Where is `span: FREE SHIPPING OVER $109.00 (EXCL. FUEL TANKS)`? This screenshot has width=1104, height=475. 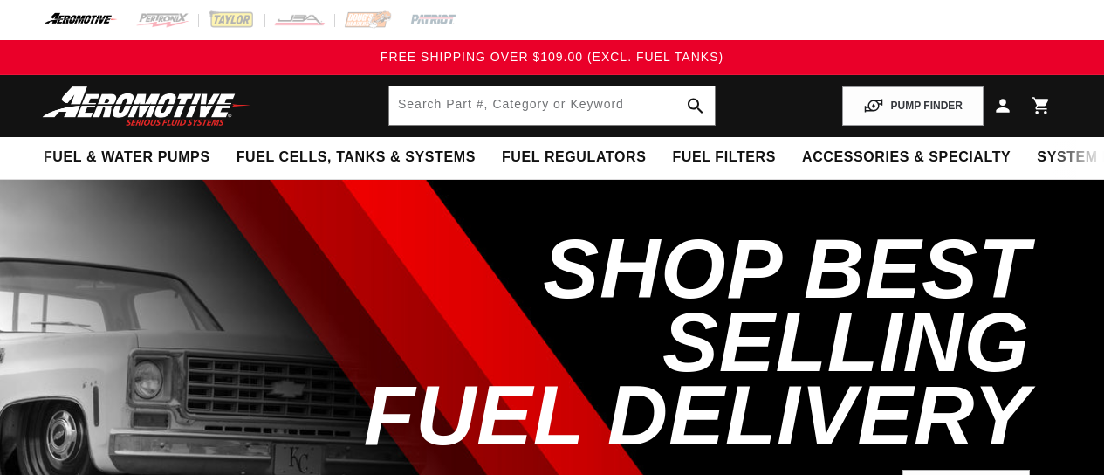
span: FREE SHIPPING OVER $109.00 (EXCL. FUEL TANKS) is located at coordinates (552, 57).